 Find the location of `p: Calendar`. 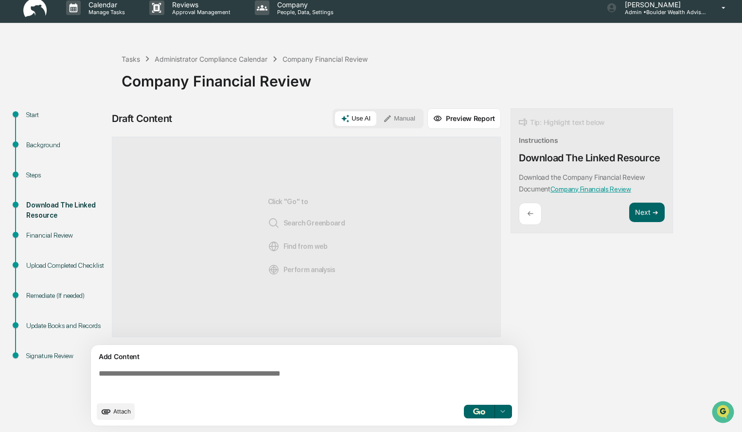

p: Calendar is located at coordinates (105, 4).